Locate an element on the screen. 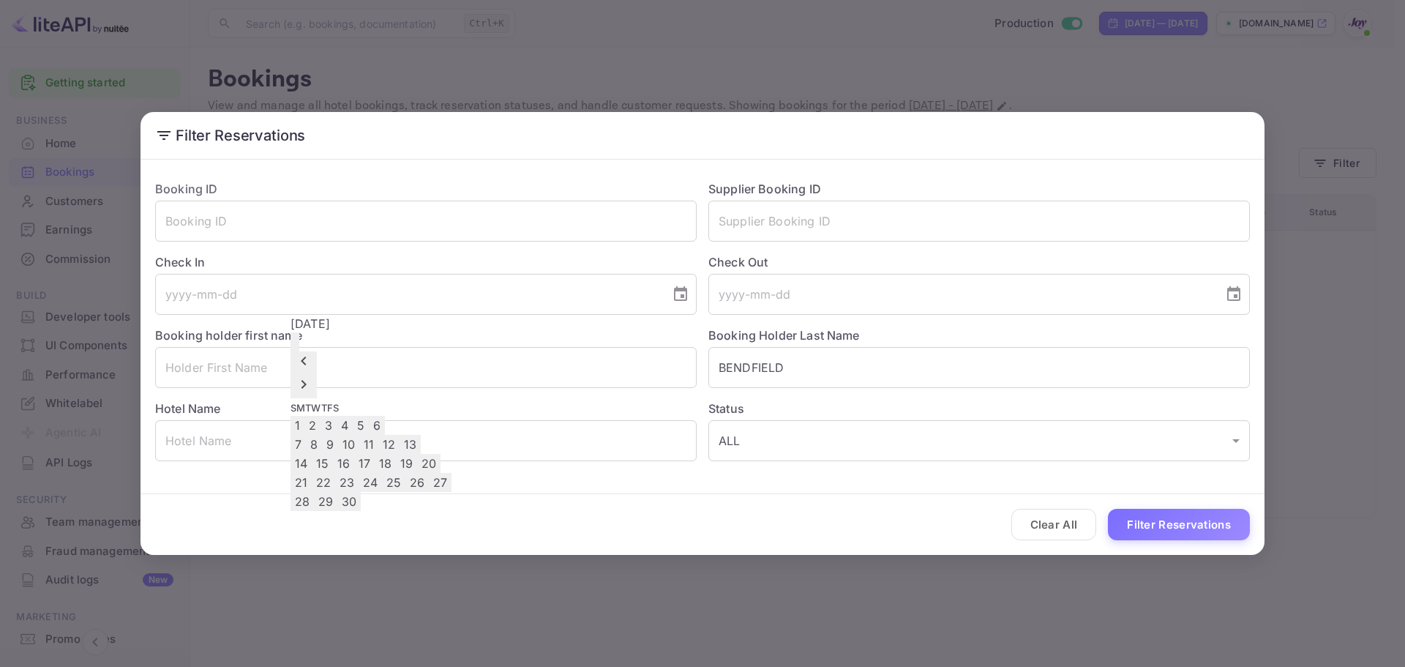 The image size is (1405, 667). button: 20 is located at coordinates (429, 463).